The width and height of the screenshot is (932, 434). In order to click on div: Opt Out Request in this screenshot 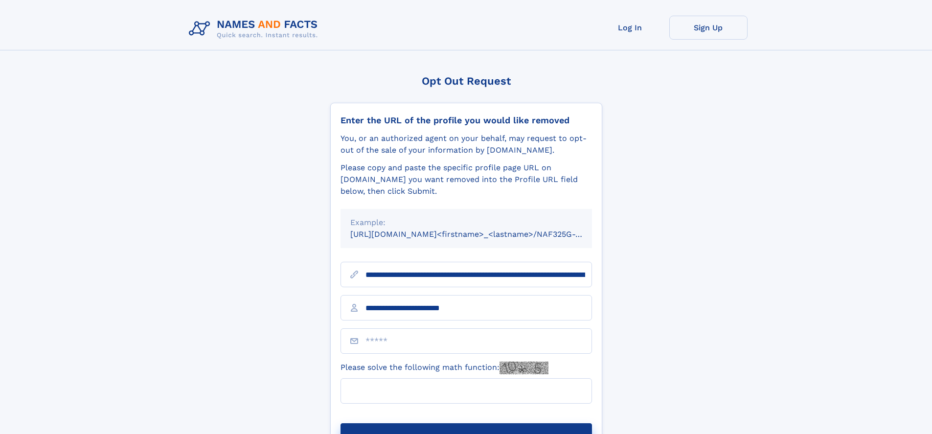, I will do `click(466, 81)`.